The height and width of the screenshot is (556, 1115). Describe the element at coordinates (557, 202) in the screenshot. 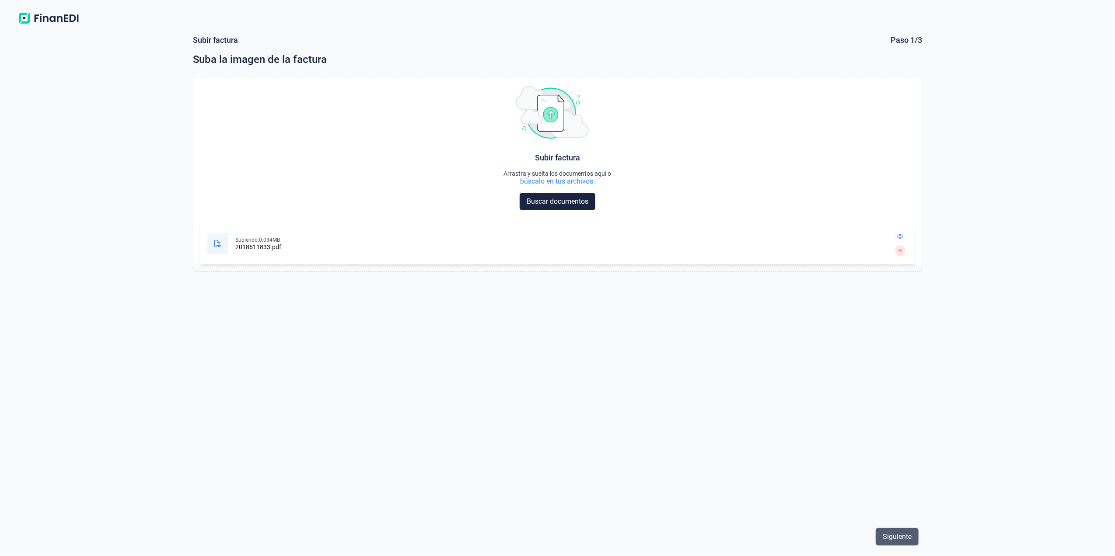

I see `button: Buscar documentos` at that location.